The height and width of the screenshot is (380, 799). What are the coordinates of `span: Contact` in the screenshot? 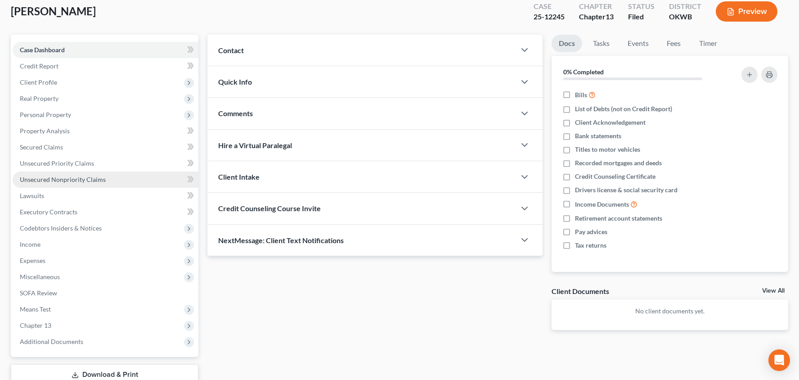 It's located at (231, 50).